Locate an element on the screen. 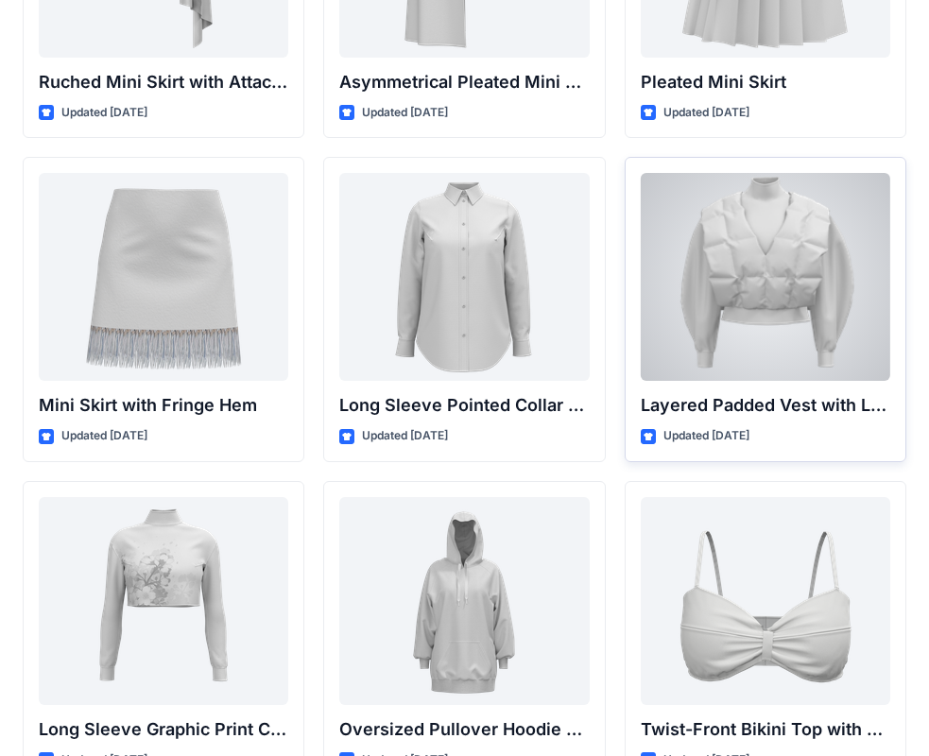  p: Long Sleeve Graphic Print Cropped Turtleneck is located at coordinates (164, 730).